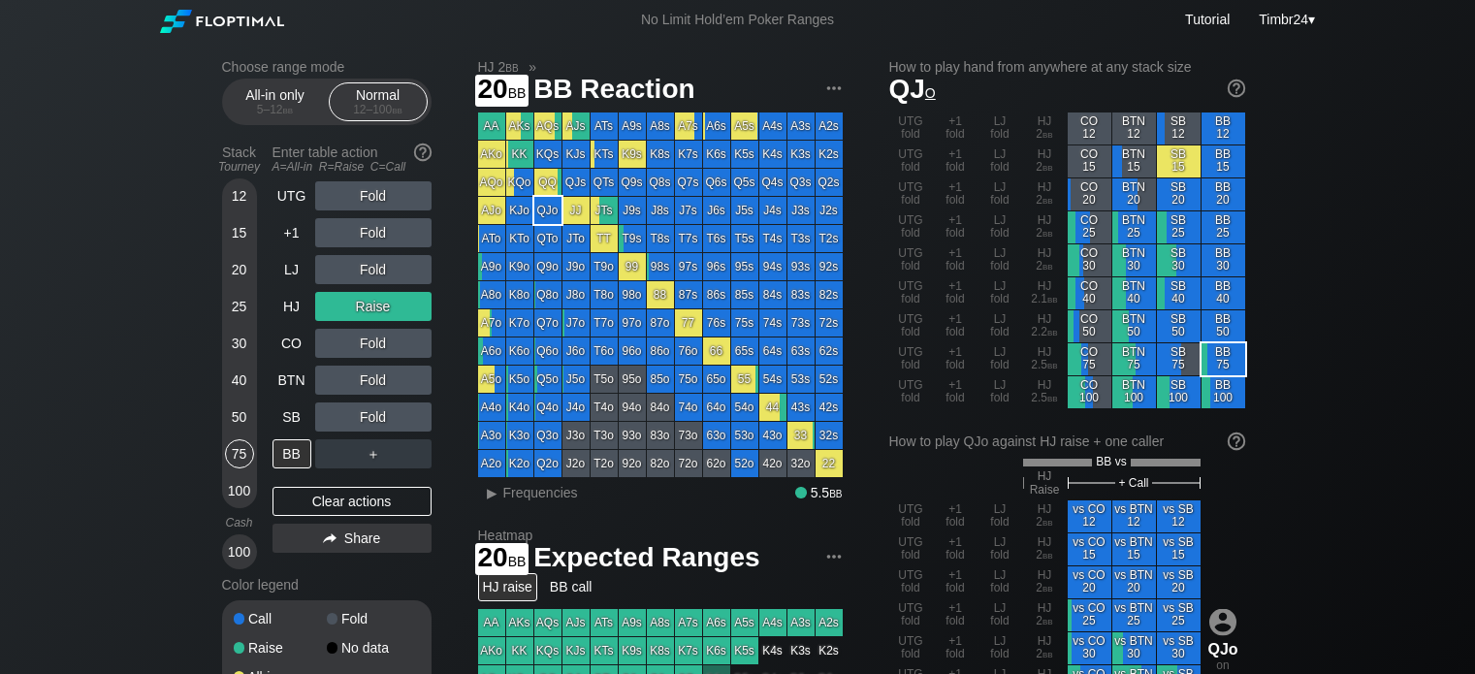 This screenshot has height=674, width=1475. I want to click on div: Q6s, so click(717, 182).